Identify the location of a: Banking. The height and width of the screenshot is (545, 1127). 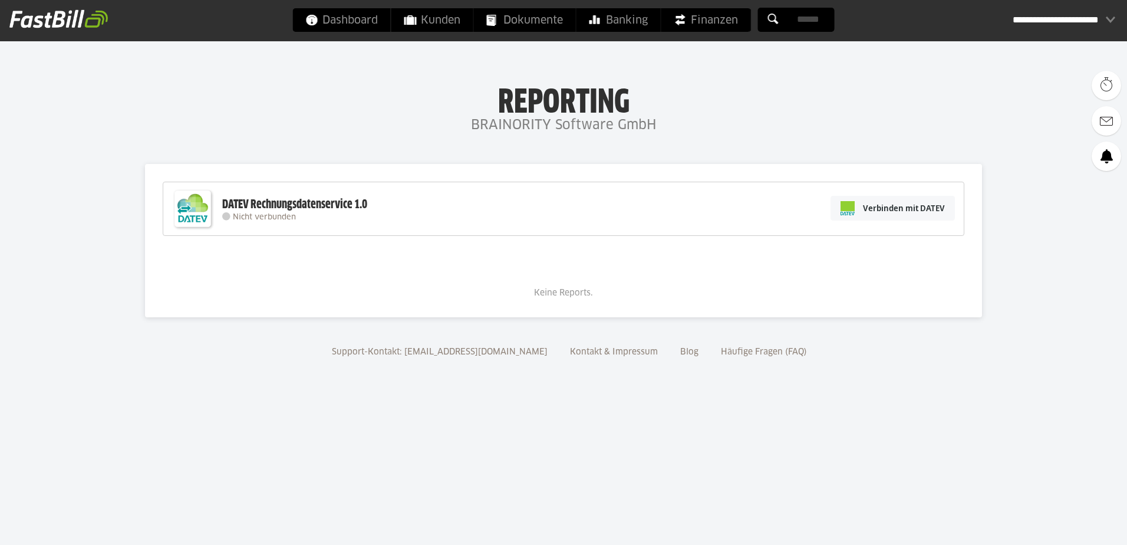
(618, 20).